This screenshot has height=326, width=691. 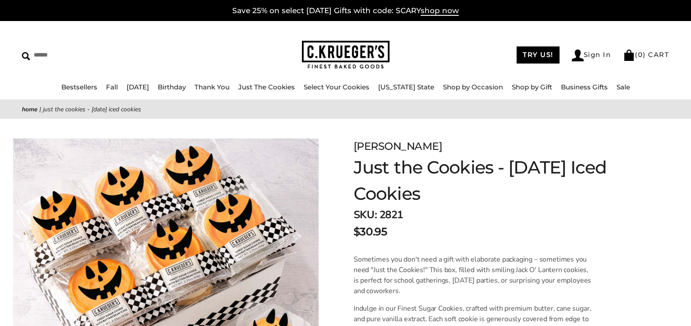 What do you see at coordinates (623, 87) in the screenshot?
I see `a: Sale` at bounding box center [623, 87].